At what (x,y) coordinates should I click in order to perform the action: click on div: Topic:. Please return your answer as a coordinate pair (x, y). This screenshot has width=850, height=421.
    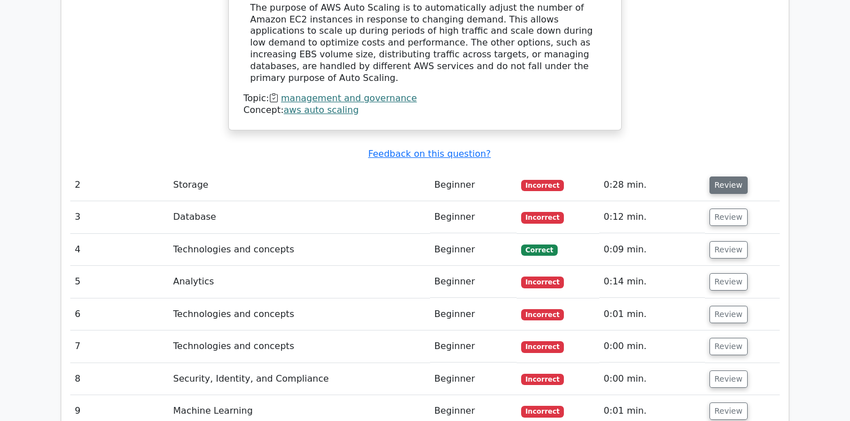
    Looking at the image, I should click on (425, 98).